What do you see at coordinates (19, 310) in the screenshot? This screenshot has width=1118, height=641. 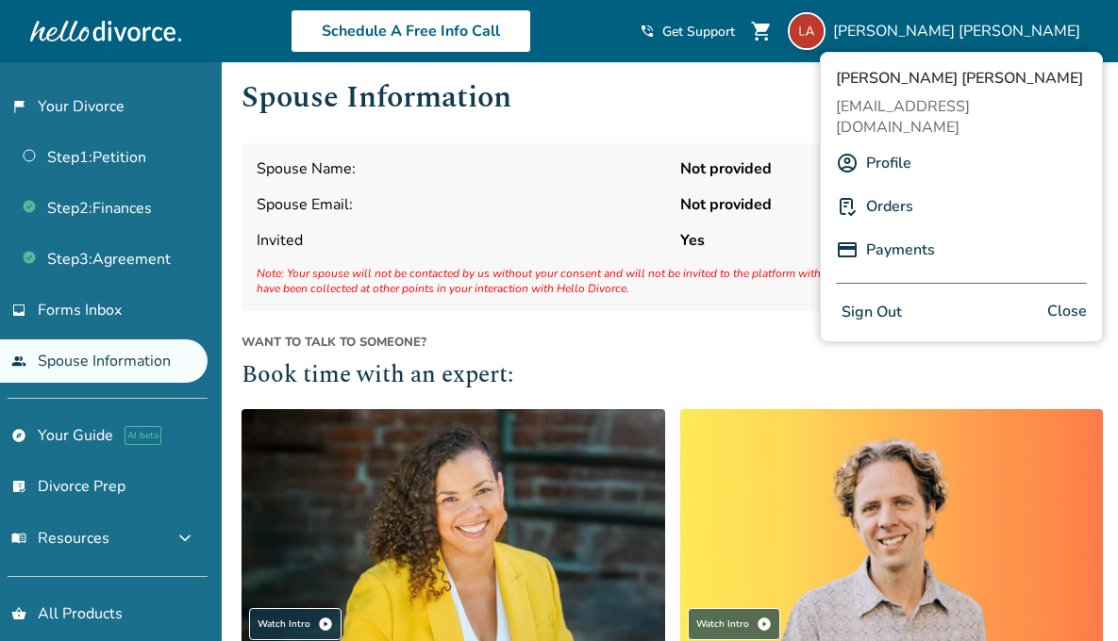 I see `span: inbox` at bounding box center [19, 310].